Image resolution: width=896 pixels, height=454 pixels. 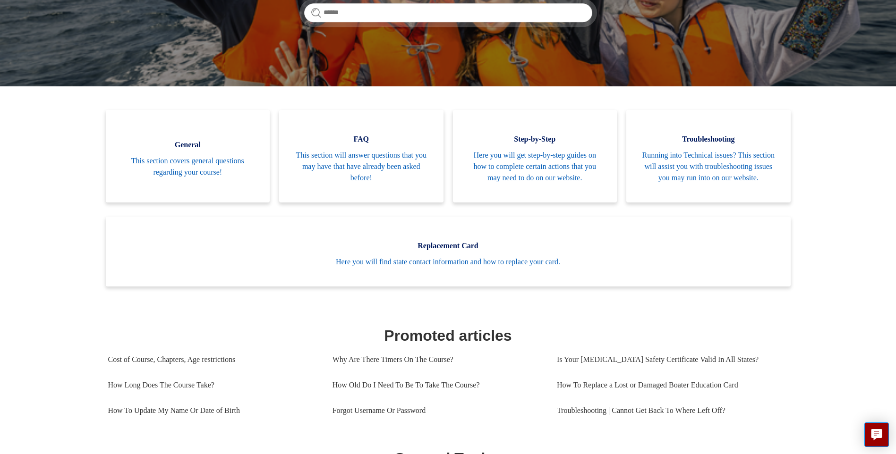 What do you see at coordinates (448, 336) in the screenshot?
I see `h1: Promoted articles` at bounding box center [448, 336].